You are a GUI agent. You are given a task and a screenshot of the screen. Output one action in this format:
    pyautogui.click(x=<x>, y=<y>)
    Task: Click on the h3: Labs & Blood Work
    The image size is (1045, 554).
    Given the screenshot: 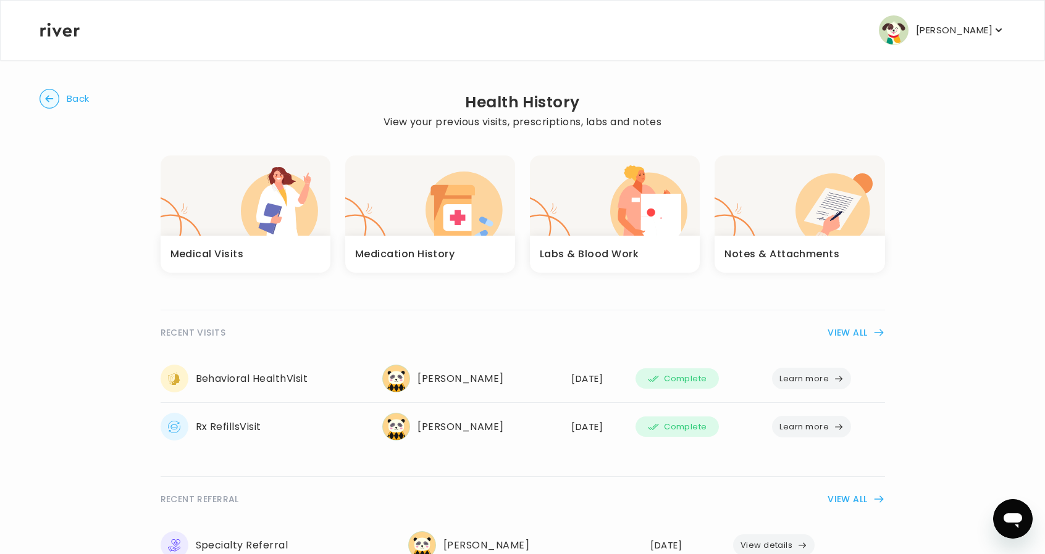 What is the action you would take?
    pyautogui.click(x=589, y=254)
    